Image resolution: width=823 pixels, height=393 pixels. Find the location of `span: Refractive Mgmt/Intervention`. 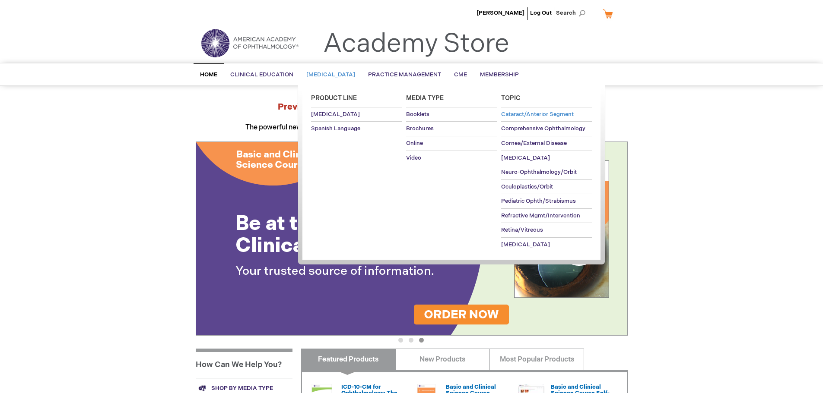

span: Refractive Mgmt/Intervention is located at coordinates (540, 216).